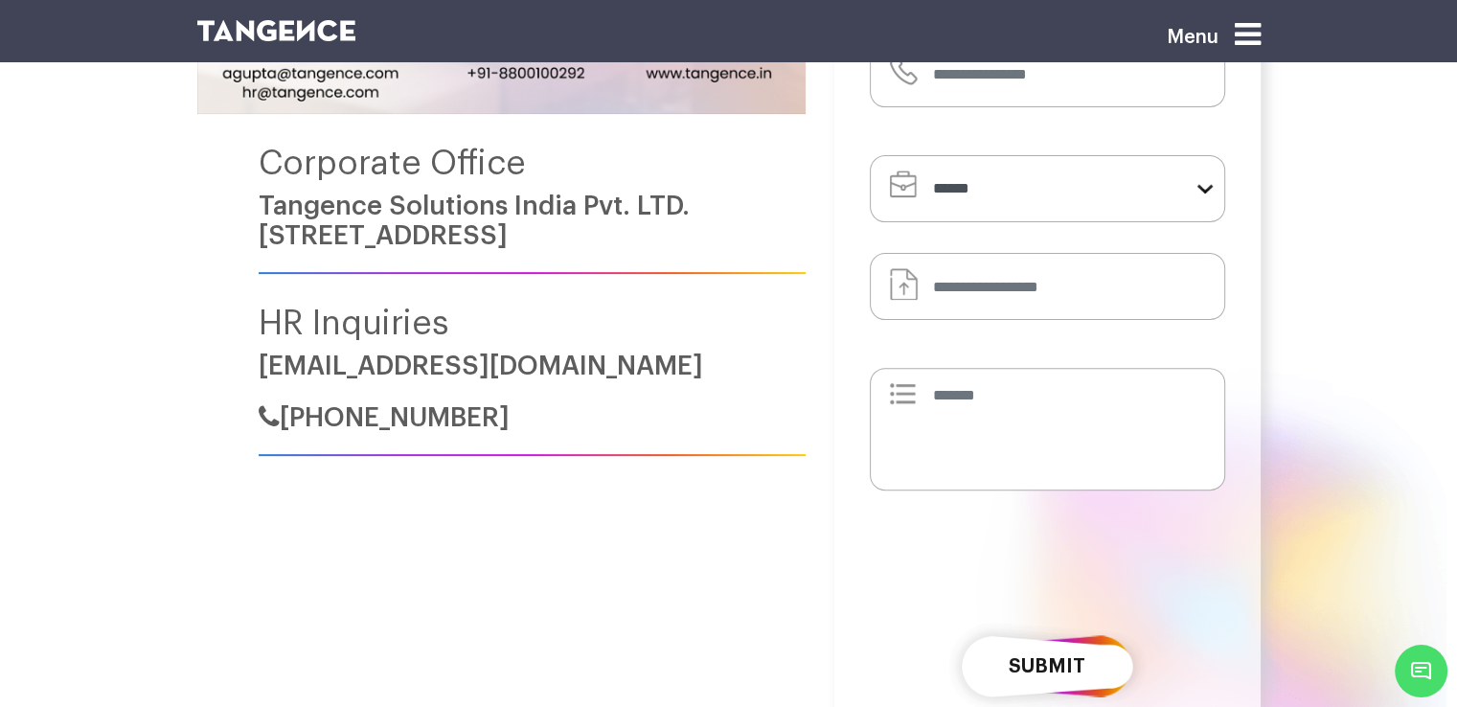 The height and width of the screenshot is (707, 1457). I want to click on div: Chat Widget, so click(1421, 671).